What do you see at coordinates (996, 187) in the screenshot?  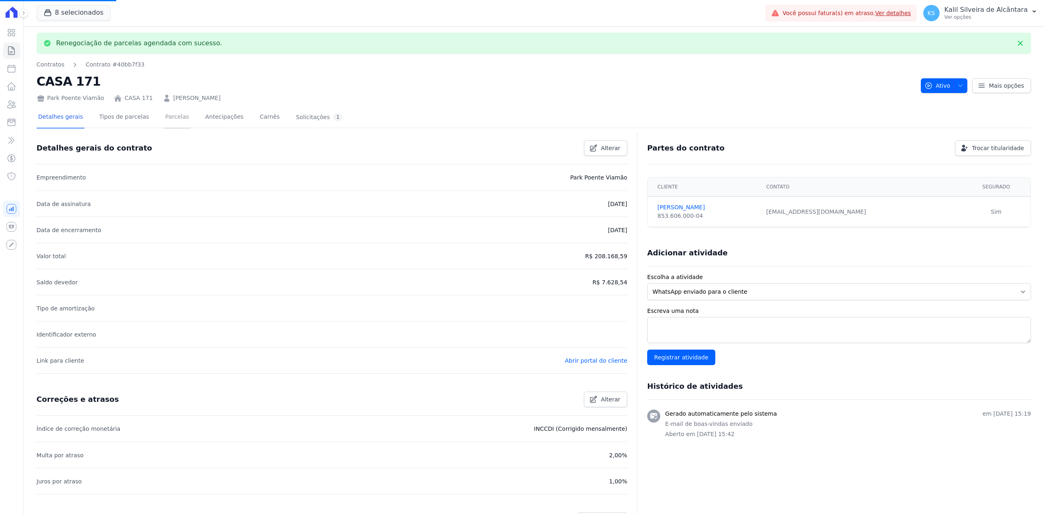 I see `th: Segurado` at bounding box center [996, 187].